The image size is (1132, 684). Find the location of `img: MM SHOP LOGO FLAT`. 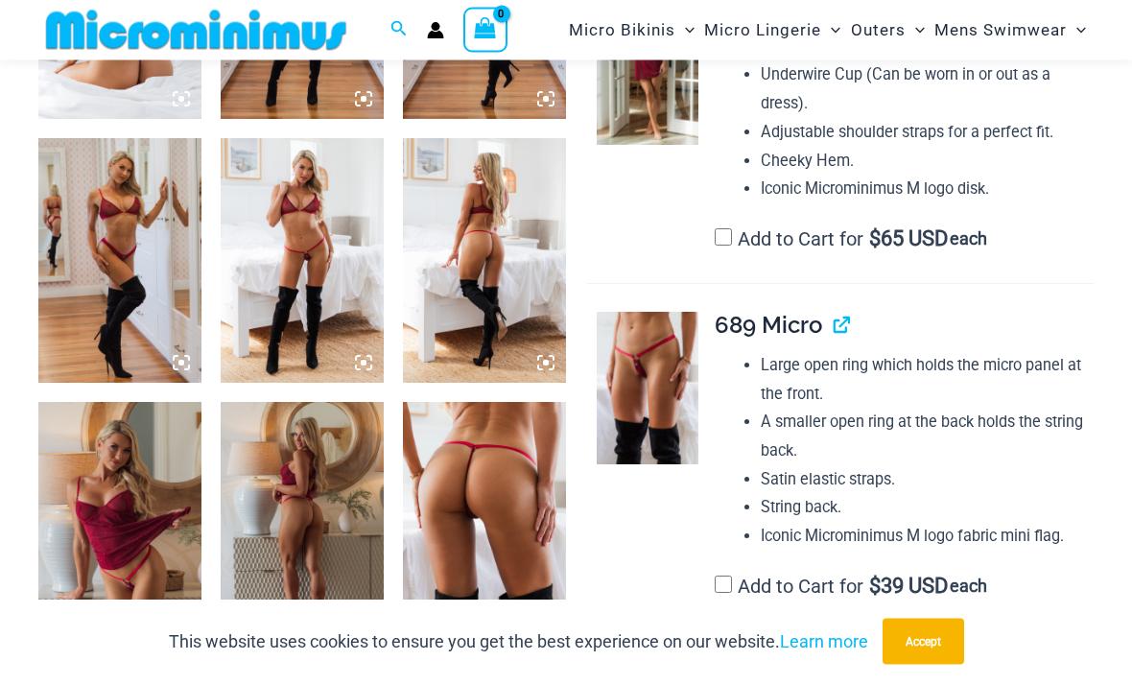

img: MM SHOP LOGO FLAT is located at coordinates (196, 30).